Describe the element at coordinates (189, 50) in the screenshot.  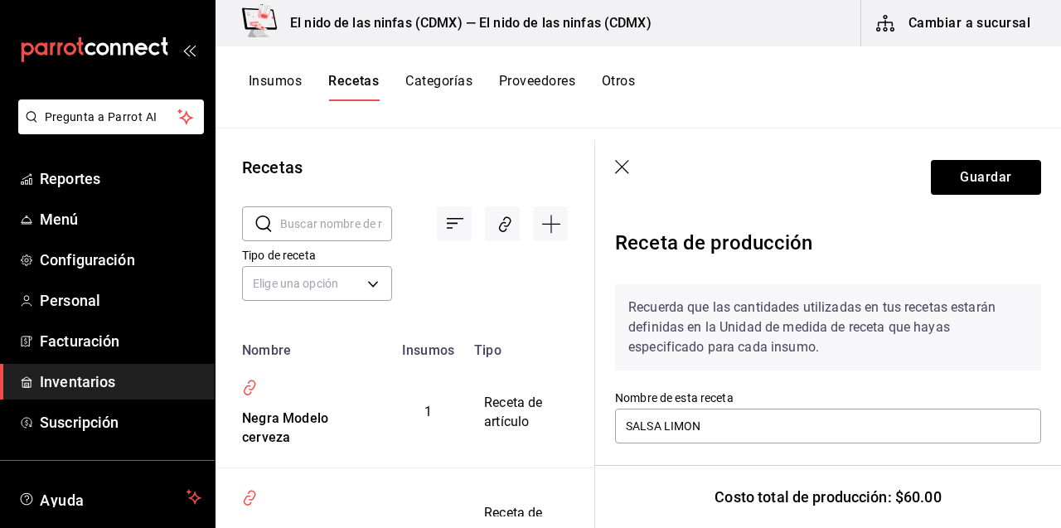
I see `button: open_drawer_menu` at that location.